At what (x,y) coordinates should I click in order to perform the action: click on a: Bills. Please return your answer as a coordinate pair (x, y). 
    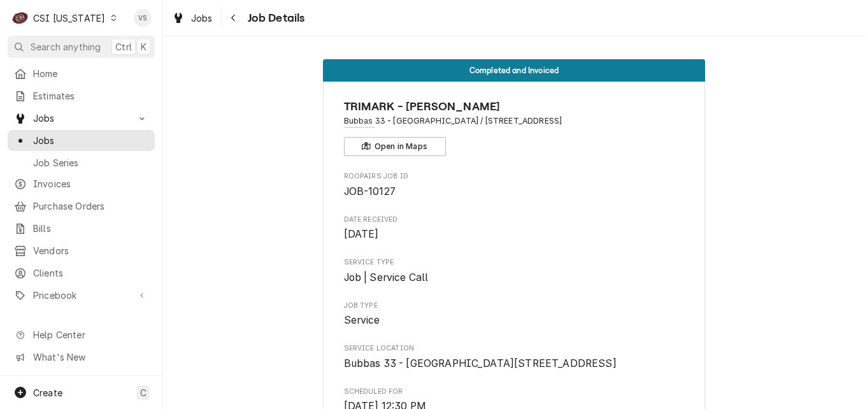
    Looking at the image, I should click on (81, 228).